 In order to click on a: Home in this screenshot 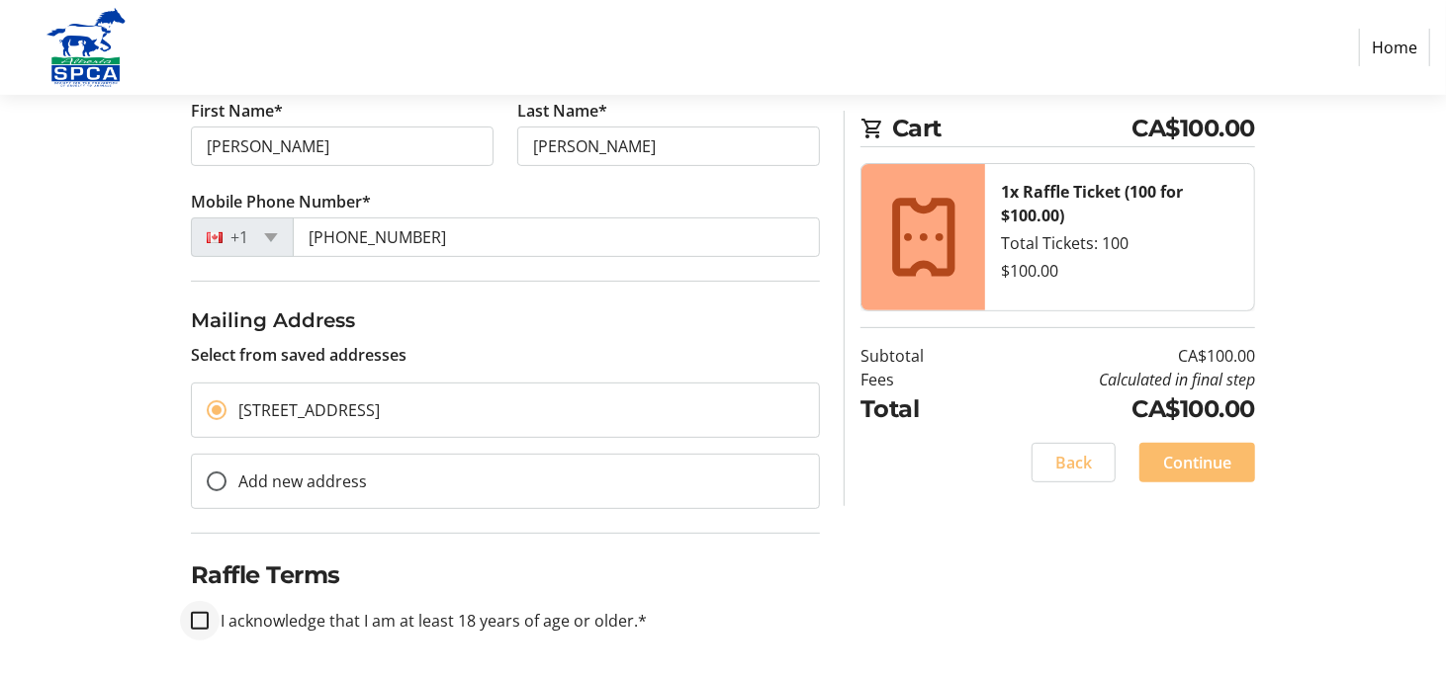, I will do `click(1394, 47)`.